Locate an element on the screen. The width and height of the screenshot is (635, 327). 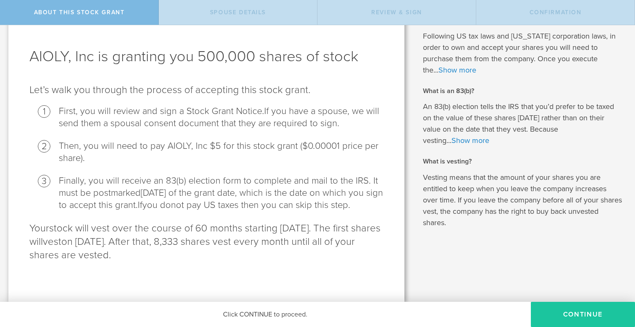
button: CONTINUE is located at coordinates (583, 315).